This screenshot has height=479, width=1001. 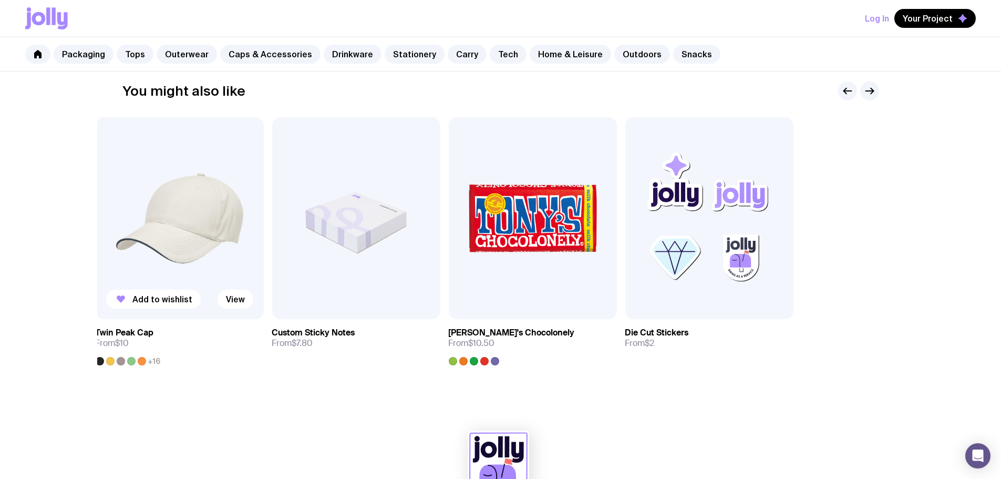 What do you see at coordinates (313, 333) in the screenshot?
I see `h3: Custom Sticky Notes` at bounding box center [313, 333].